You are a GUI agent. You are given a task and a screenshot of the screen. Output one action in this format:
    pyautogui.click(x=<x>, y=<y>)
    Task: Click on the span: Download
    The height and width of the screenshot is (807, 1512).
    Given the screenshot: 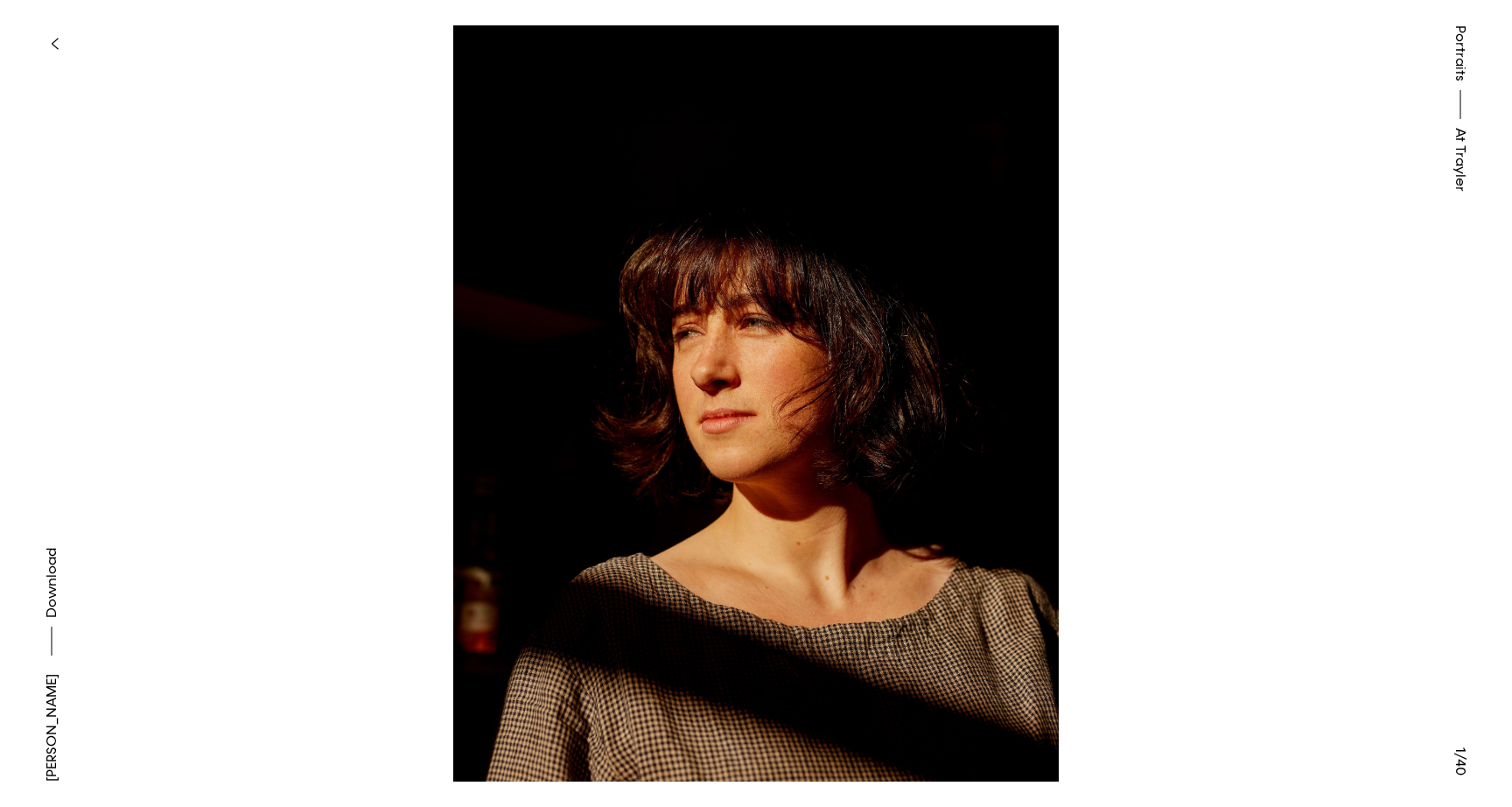 What is the action you would take?
    pyautogui.click(x=52, y=583)
    